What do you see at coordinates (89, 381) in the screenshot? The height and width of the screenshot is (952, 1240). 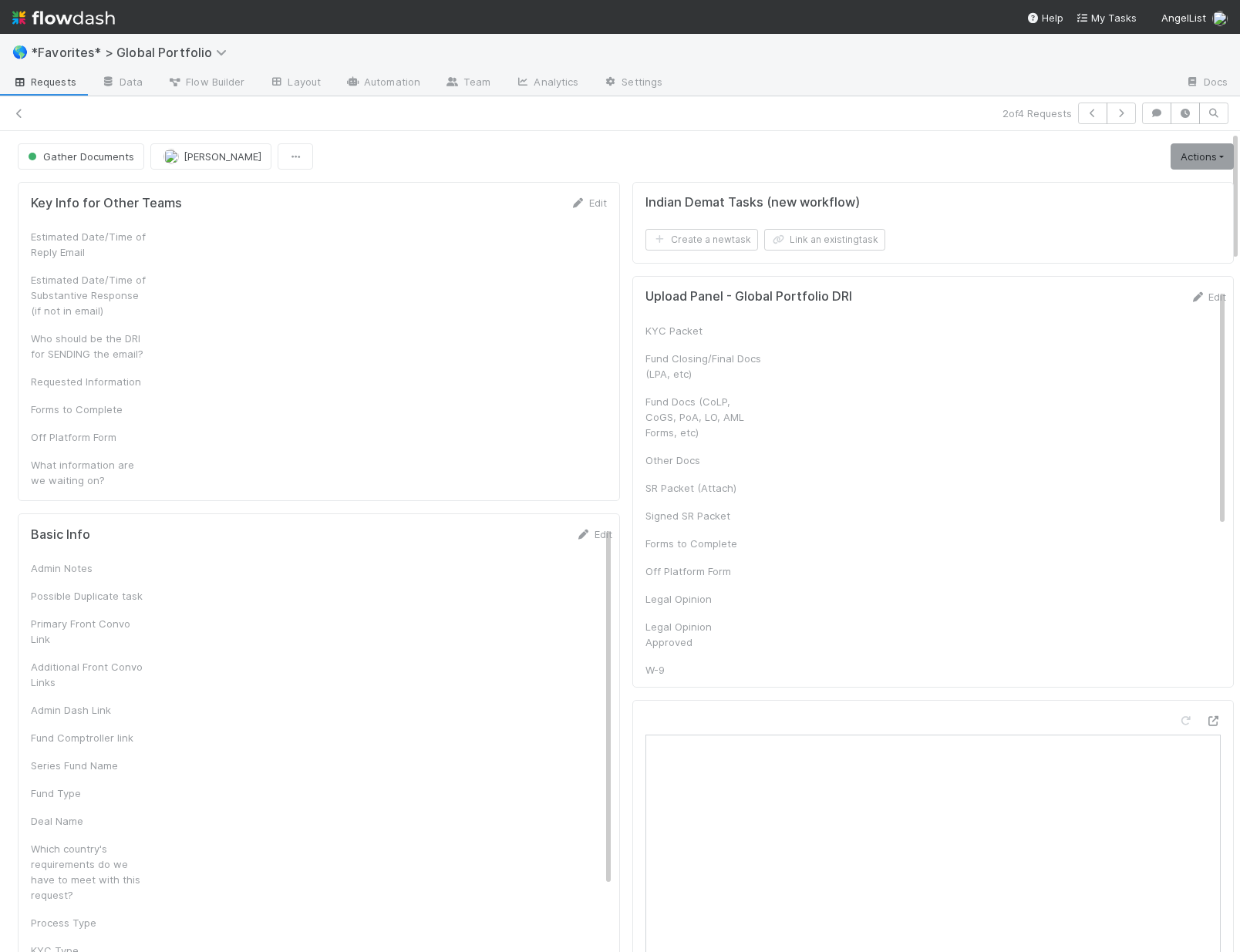 I see `div: Requested Information` at bounding box center [89, 381].